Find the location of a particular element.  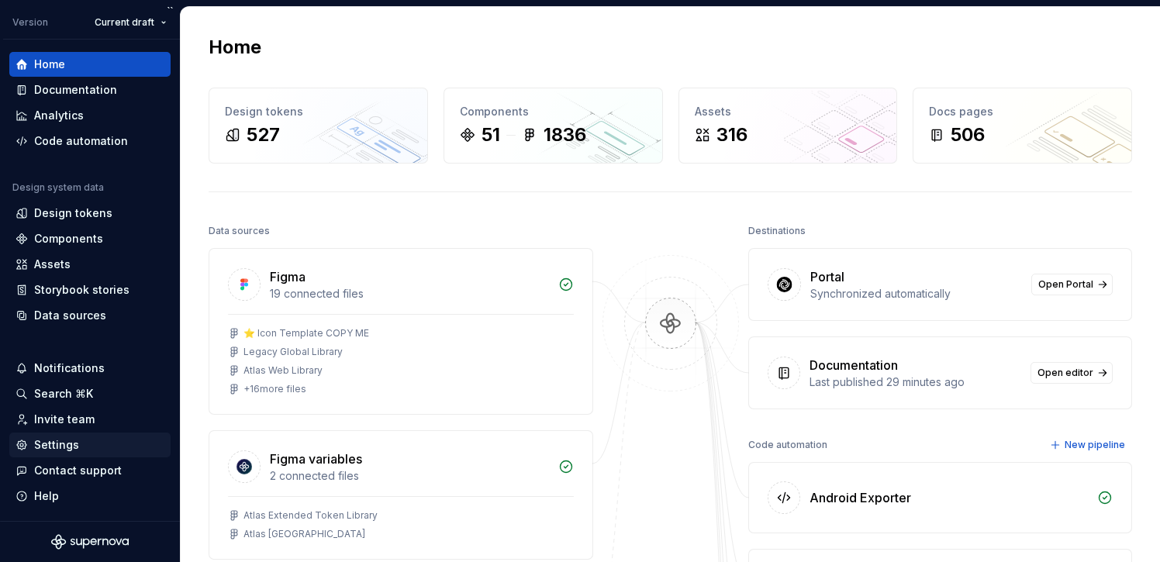

div: Help is located at coordinates (47, 496).